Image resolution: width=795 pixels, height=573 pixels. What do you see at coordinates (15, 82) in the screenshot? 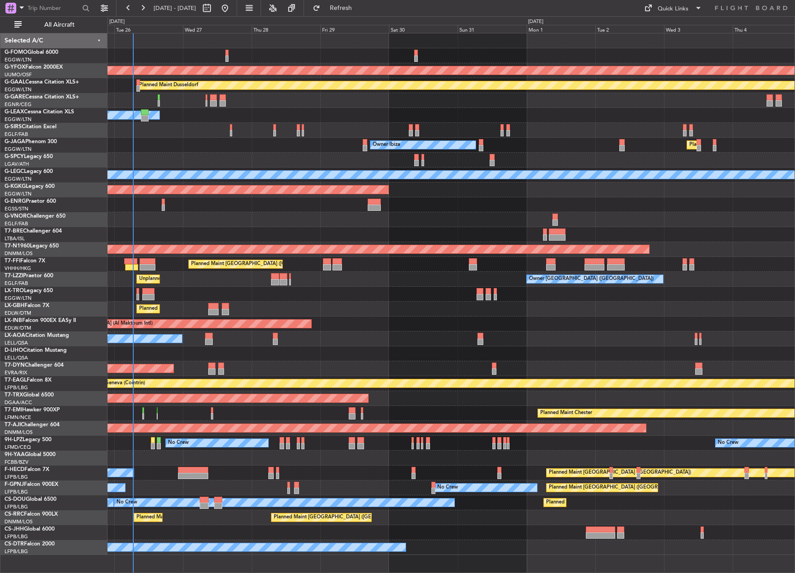
I see `span: G-GAAL` at bounding box center [15, 82].